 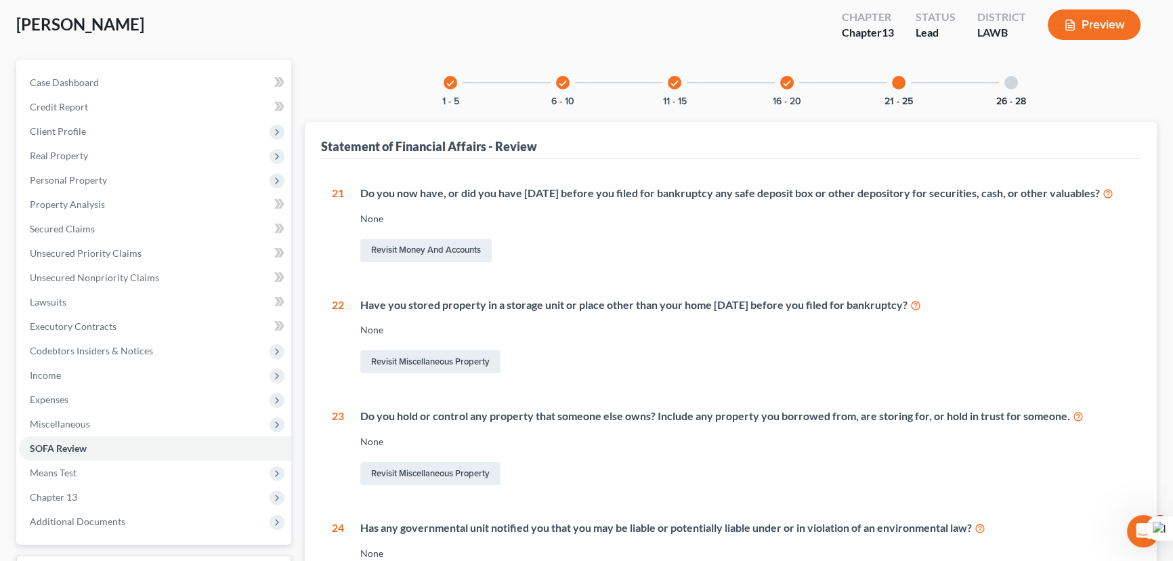 I want to click on div: Status, so click(x=936, y=17).